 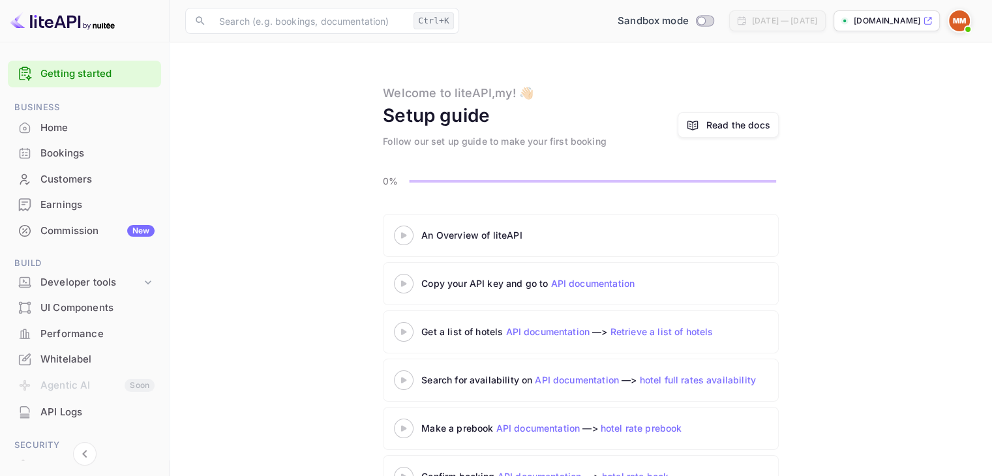 I want to click on div: Switch to Production mode, so click(x=665, y=21).